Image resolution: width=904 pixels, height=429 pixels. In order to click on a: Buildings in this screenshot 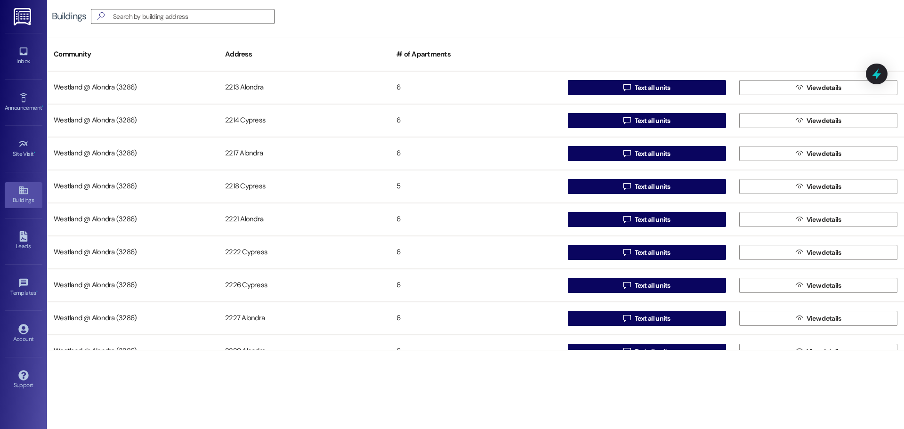, I will do `click(24, 195)`.